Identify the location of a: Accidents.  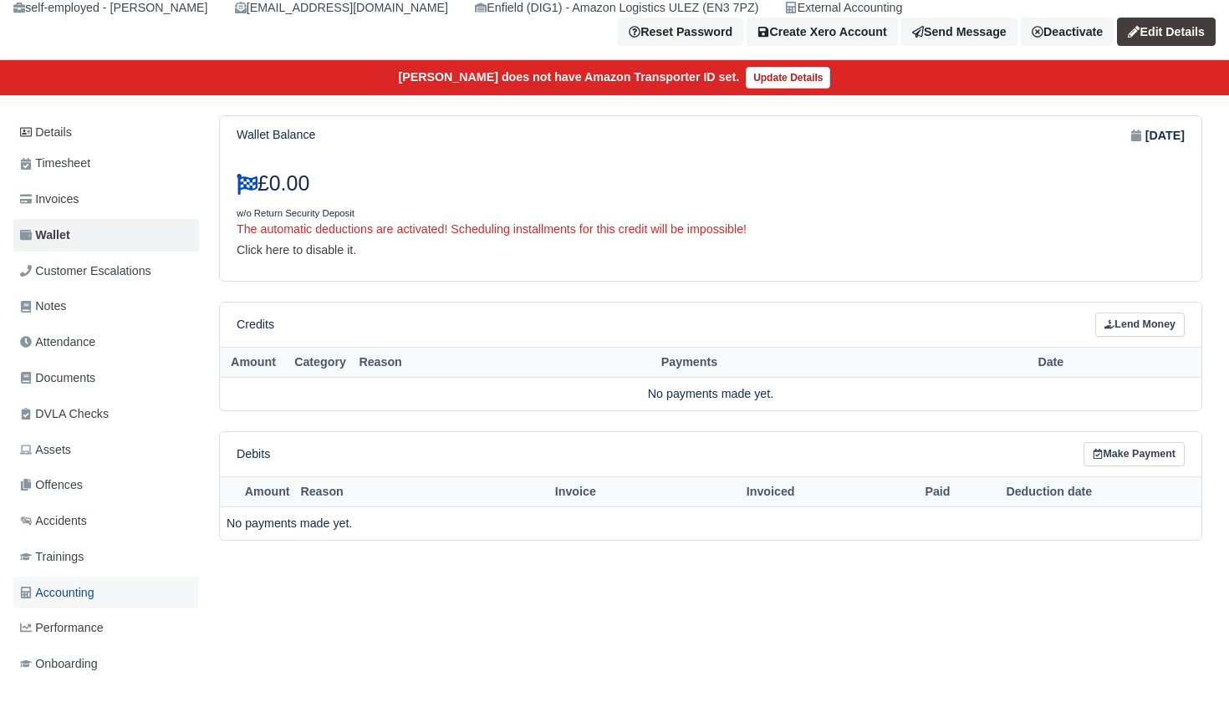
(106, 521).